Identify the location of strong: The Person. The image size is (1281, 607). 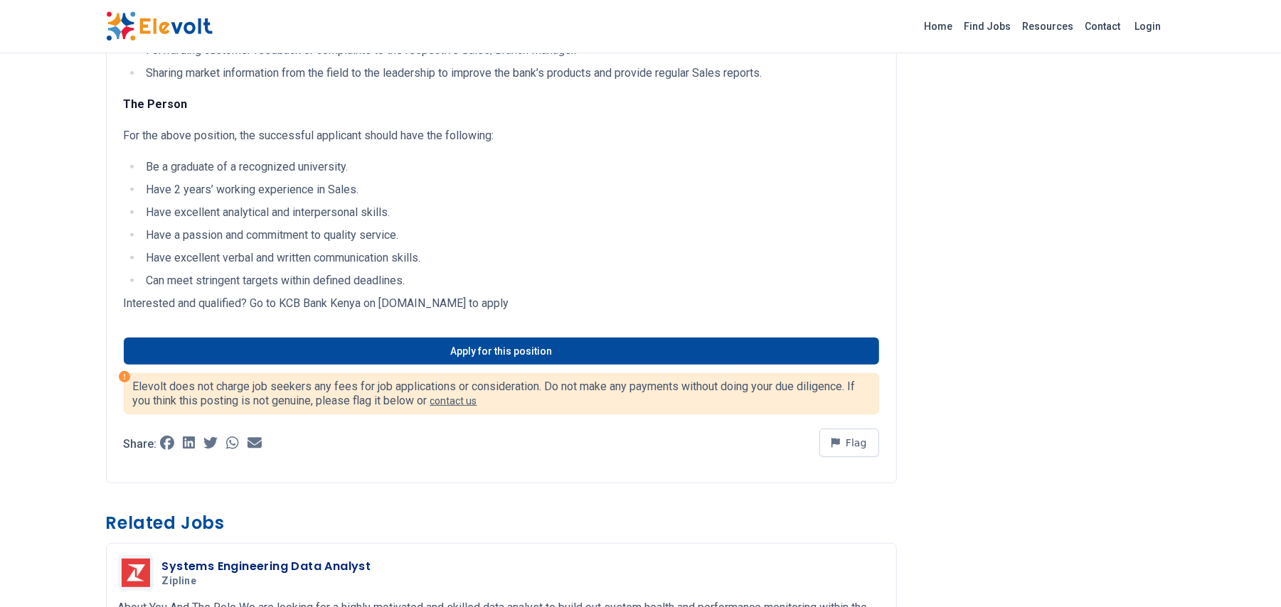
(156, 104).